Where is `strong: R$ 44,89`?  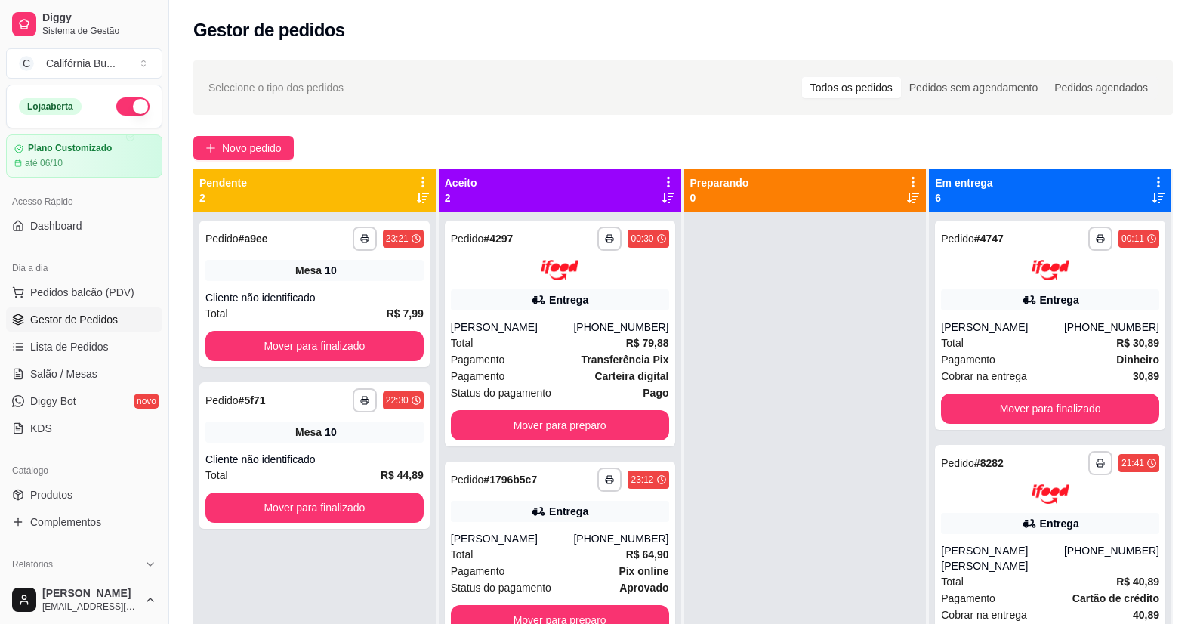
strong: R$ 44,89 is located at coordinates (402, 475).